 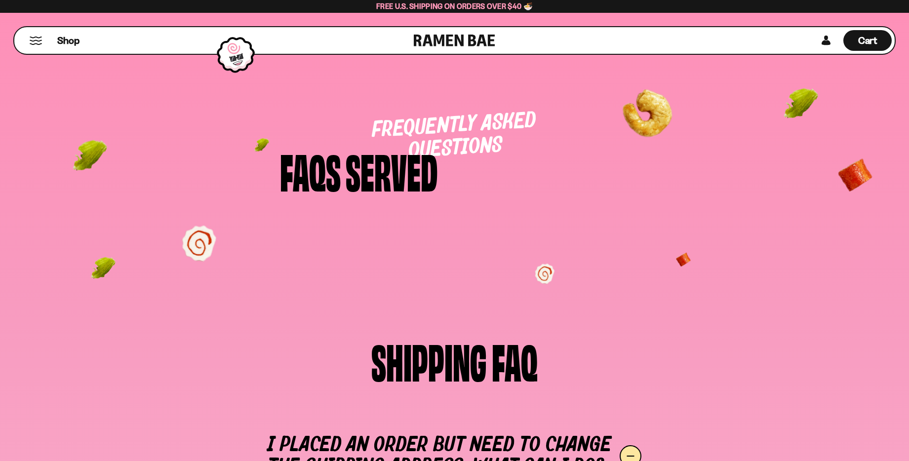 I want to click on a: Shop, so click(x=68, y=41).